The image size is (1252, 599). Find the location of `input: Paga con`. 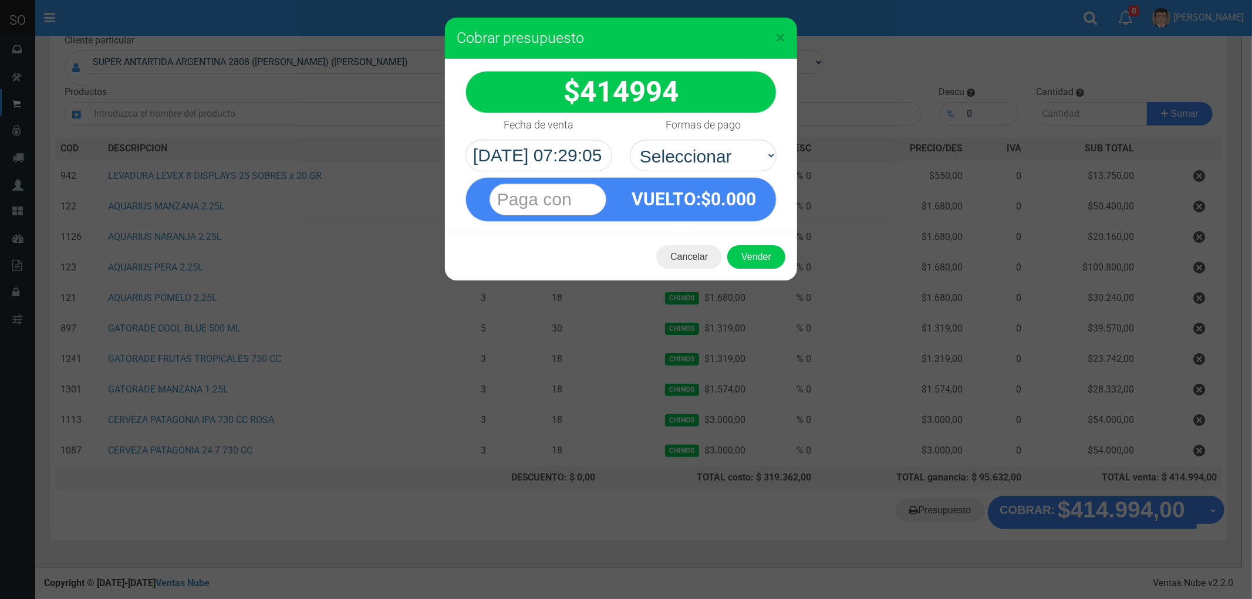

input: Paga con is located at coordinates (548, 200).